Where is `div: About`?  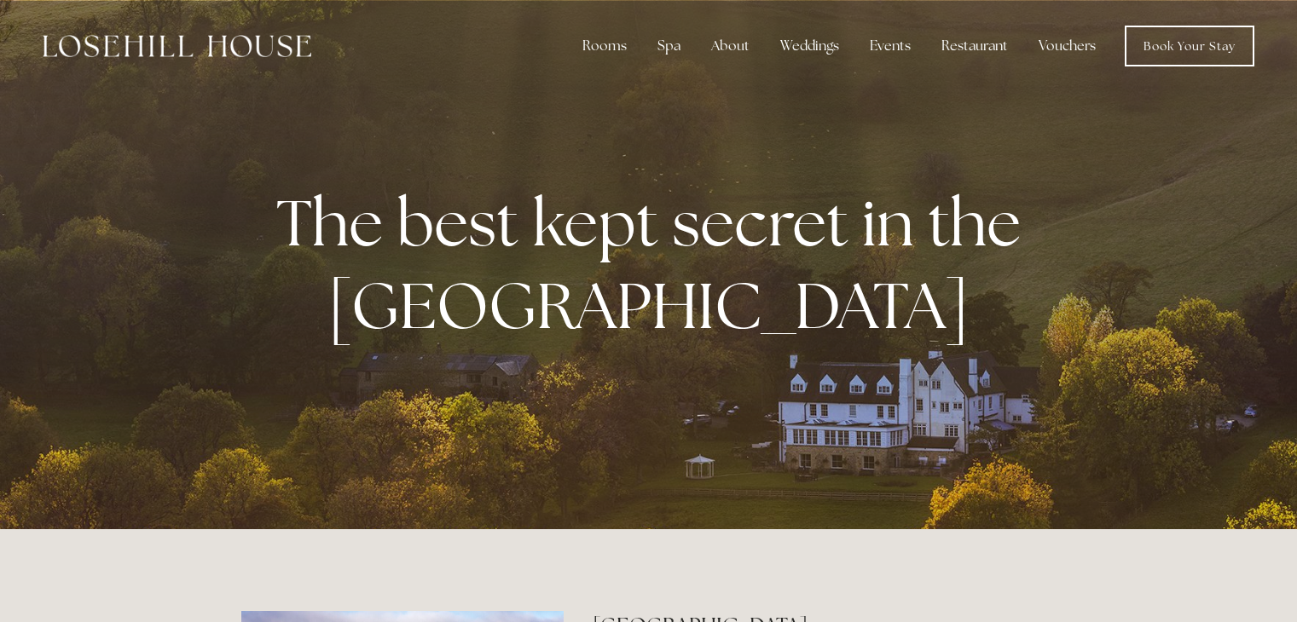
div: About is located at coordinates (730, 46).